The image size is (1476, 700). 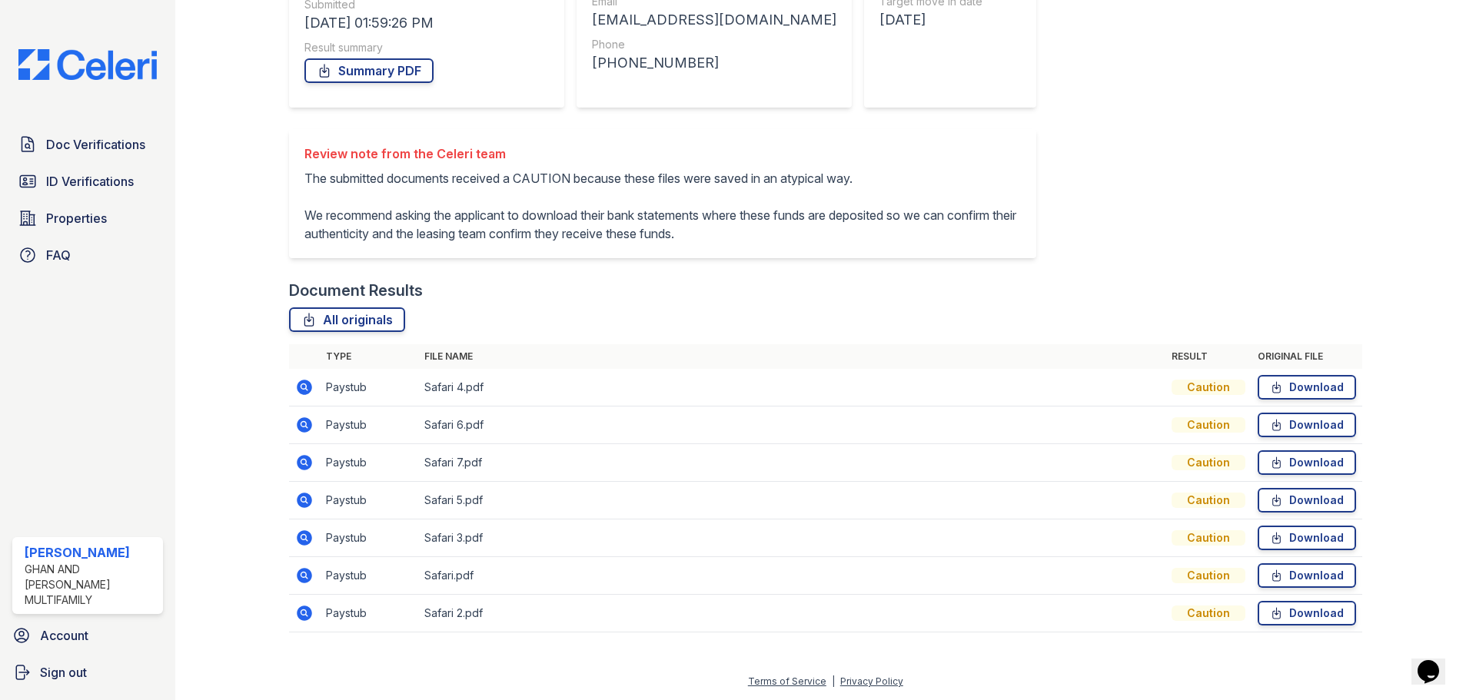 What do you see at coordinates (792, 425) in the screenshot?
I see `td: Safari 6.pdf` at bounding box center [792, 425].